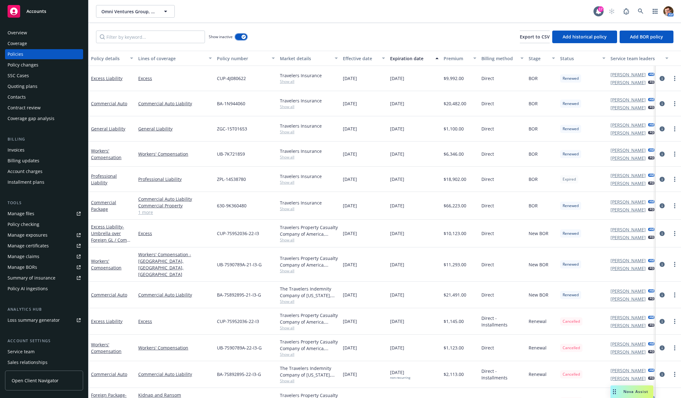 The image size is (681, 398). What do you see at coordinates (17, 43) in the screenshot?
I see `div: Coverage` at bounding box center [17, 43].